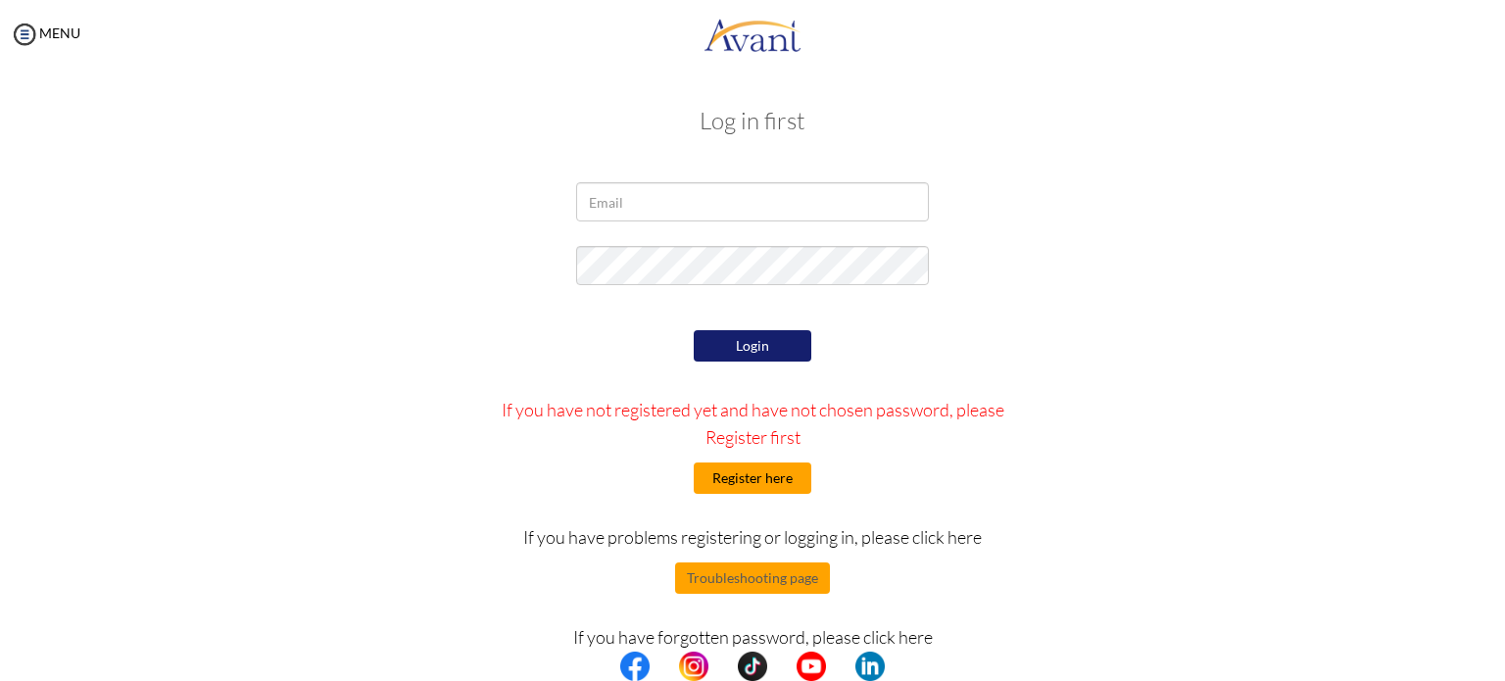 The image size is (1505, 681). What do you see at coordinates (635, 666) in the screenshot?
I see `img: fb.png` at bounding box center [635, 666].